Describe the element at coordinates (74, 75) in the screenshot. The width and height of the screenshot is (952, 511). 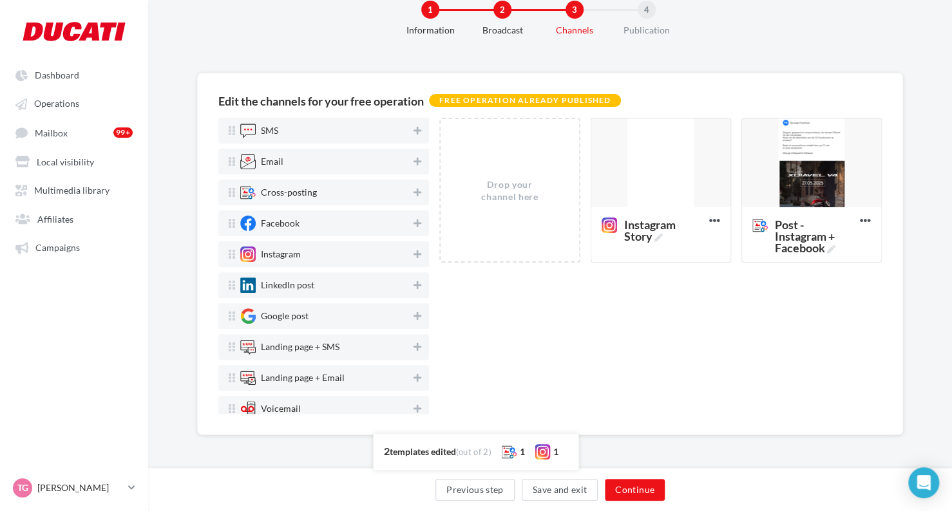
I see `a: Dashboard` at that location.